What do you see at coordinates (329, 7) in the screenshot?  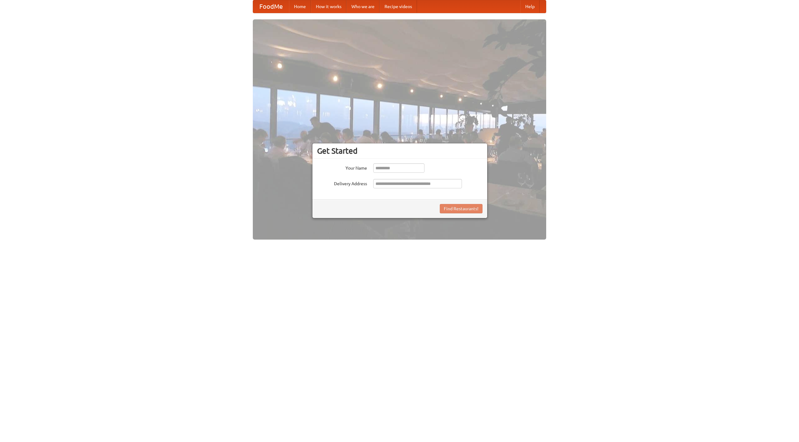 I see `a: How it works` at bounding box center [329, 7].